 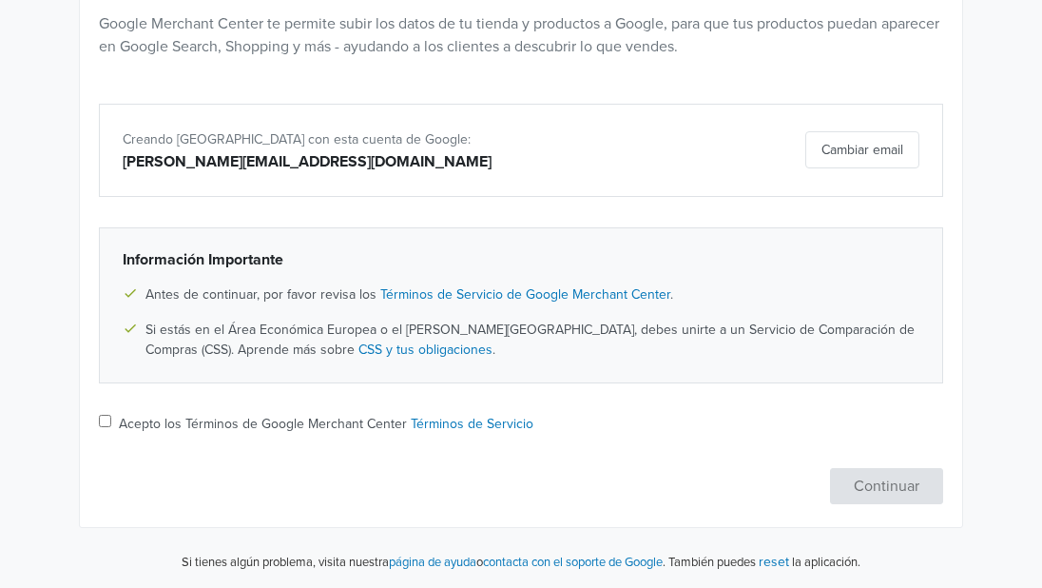 I want to click on a: CSS y tus obligaciones, so click(x=425, y=349).